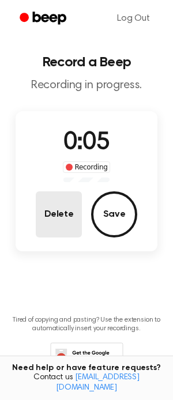 The image size is (173, 400). What do you see at coordinates (133, 18) in the screenshot?
I see `a: Log Out` at bounding box center [133, 18].